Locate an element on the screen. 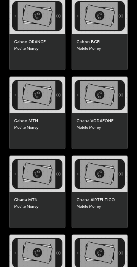 Image resolution: width=137 pixels, height=267 pixels. h6: Ghana MTN is located at coordinates (37, 200).